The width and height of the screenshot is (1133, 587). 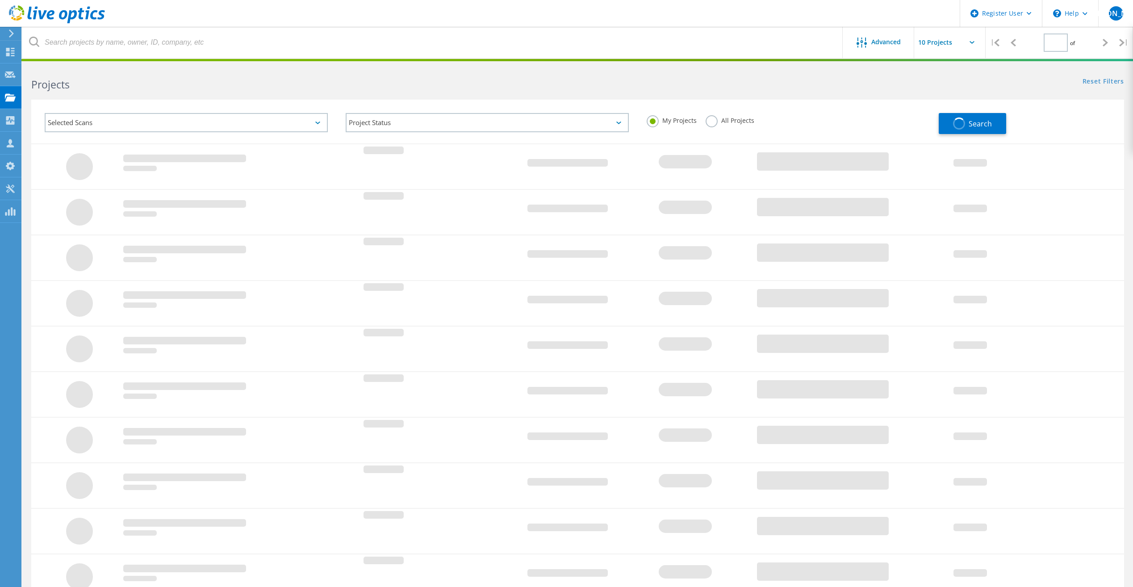 What do you see at coordinates (186, 122) in the screenshot?
I see `div: Selected Scans` at bounding box center [186, 122].